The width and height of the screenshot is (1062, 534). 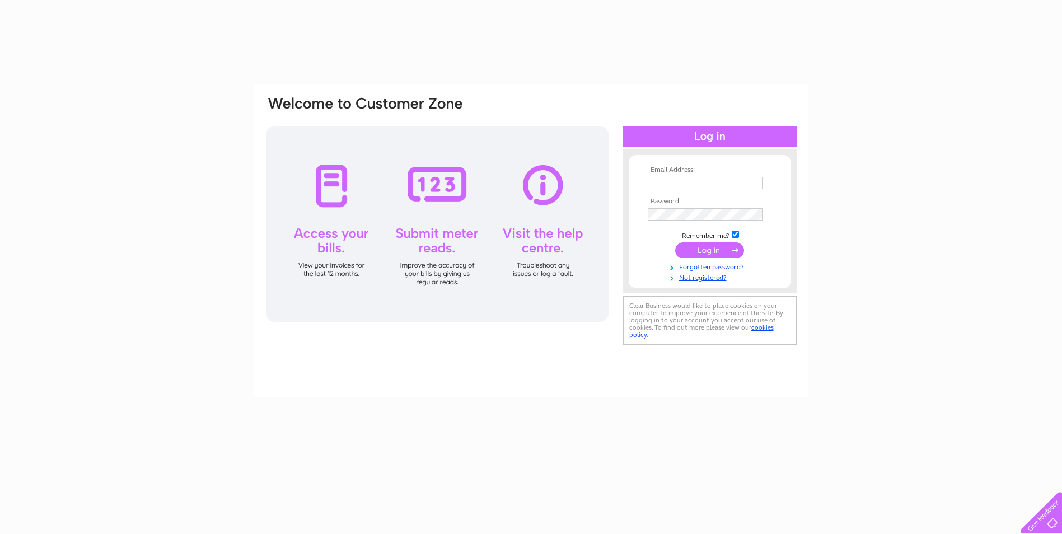 I want to click on a: Not registered?, so click(x=711, y=277).